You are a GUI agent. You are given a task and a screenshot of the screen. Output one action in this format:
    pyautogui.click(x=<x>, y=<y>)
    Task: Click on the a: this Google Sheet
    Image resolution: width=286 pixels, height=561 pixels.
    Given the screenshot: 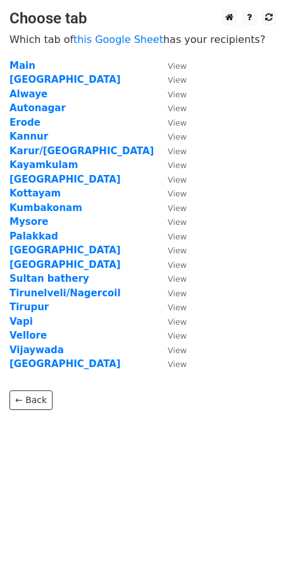 What is the action you would take?
    pyautogui.click(x=118, y=39)
    